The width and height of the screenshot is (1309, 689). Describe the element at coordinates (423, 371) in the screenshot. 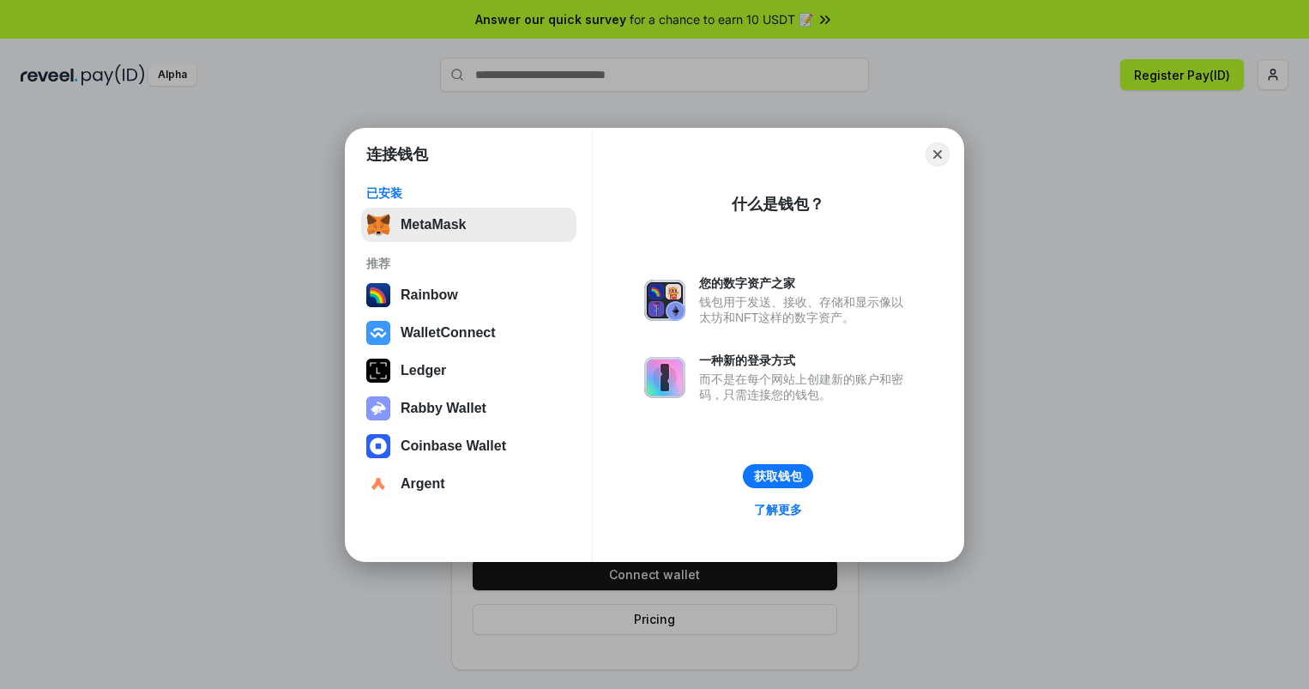

I see `div: Ledger` at that location.